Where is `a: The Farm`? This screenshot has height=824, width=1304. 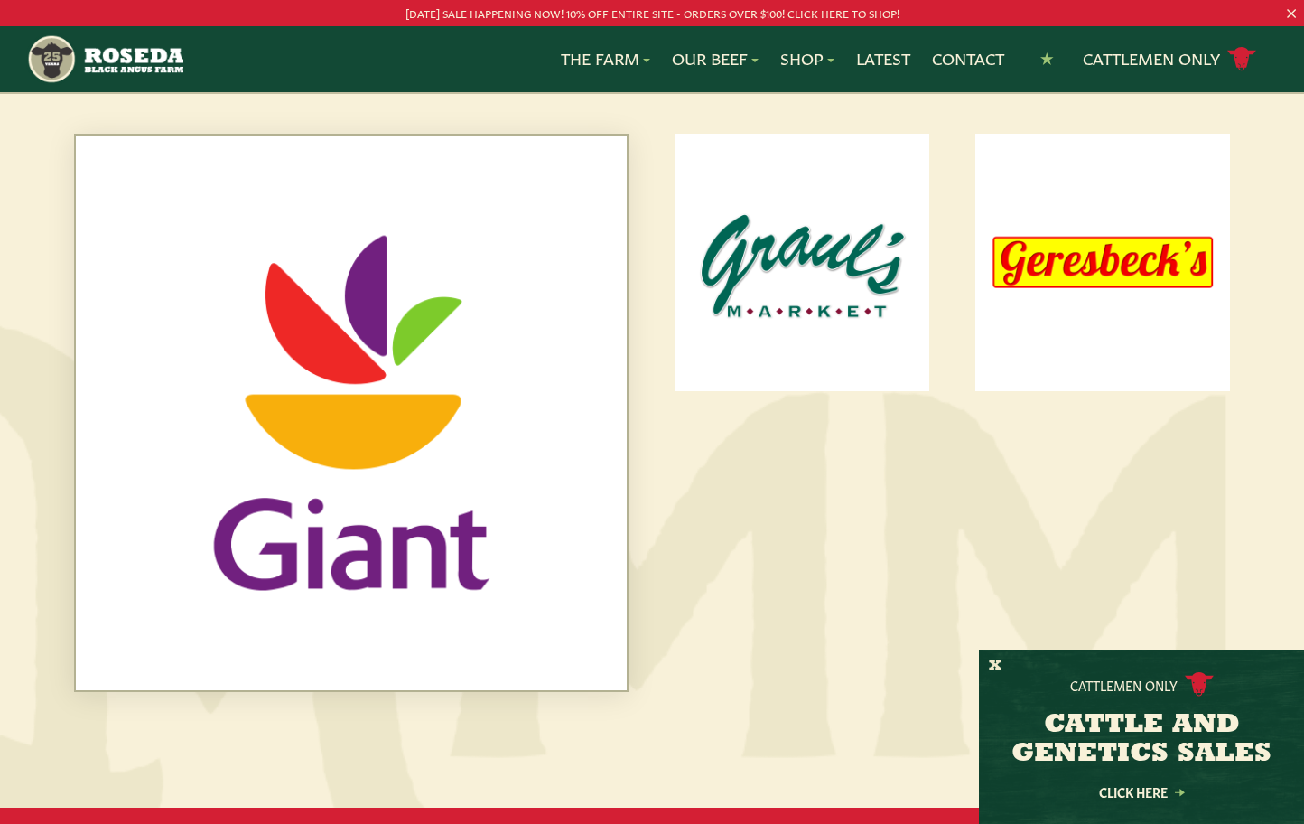
a: The Farm is located at coordinates (605, 59).